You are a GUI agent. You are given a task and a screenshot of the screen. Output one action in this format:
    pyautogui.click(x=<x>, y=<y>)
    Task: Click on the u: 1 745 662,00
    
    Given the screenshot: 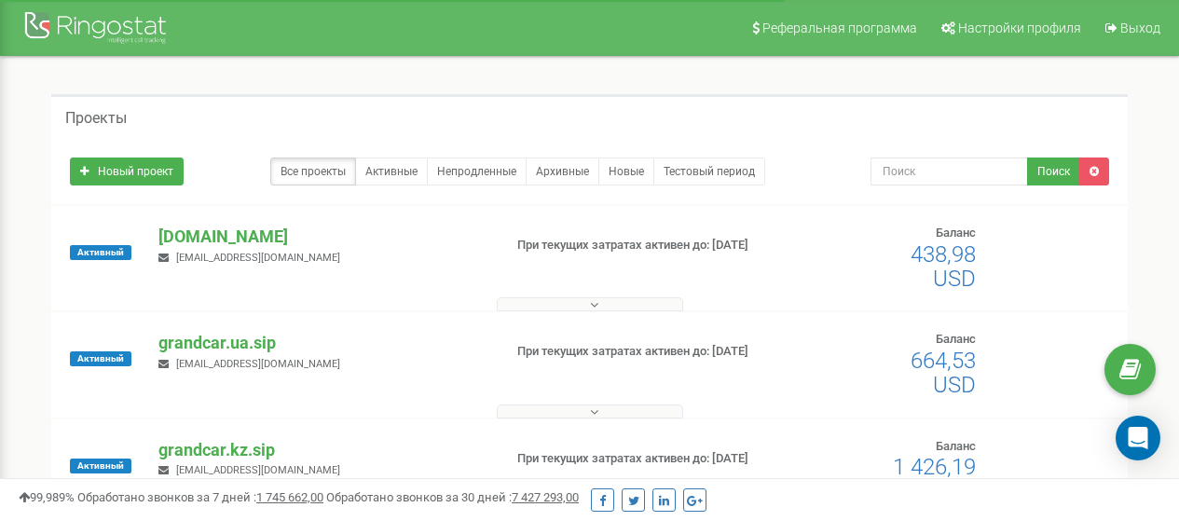 What is the action you would take?
    pyautogui.click(x=290, y=497)
    